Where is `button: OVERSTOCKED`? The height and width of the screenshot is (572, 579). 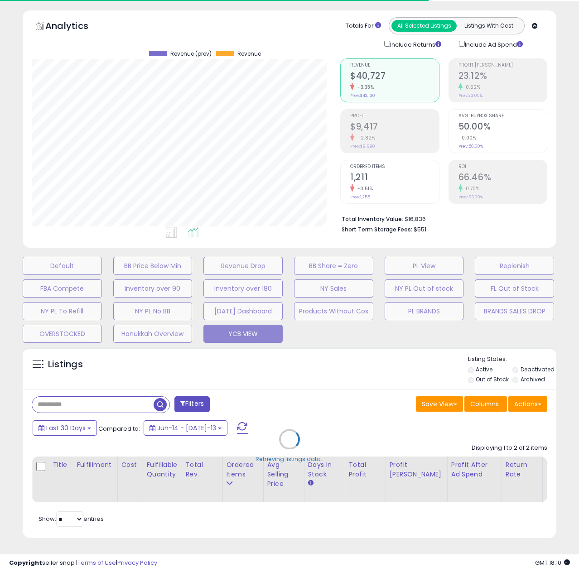
button: OVERSTOCKED is located at coordinates (62, 334).